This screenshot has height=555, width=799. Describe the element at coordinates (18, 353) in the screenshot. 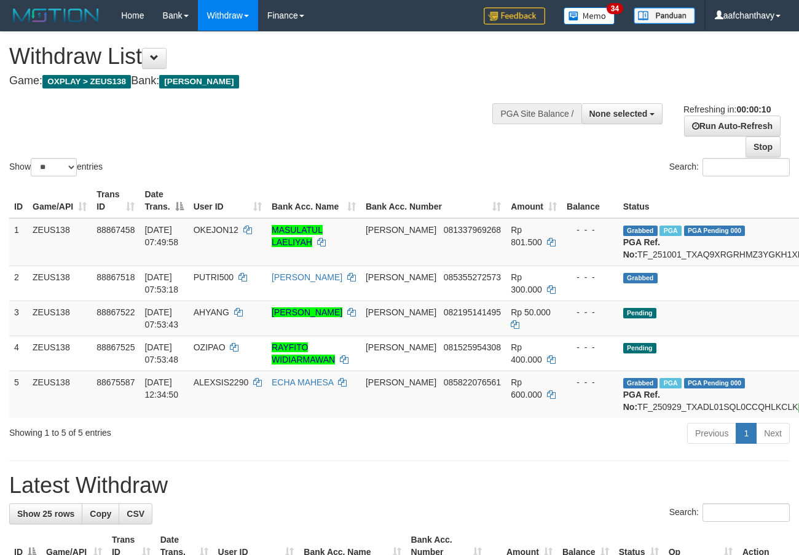

I see `td: 4` at that location.